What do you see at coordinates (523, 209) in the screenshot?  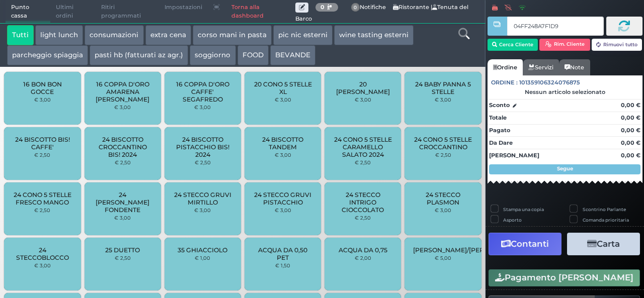 I see `label: Stampa una copia` at bounding box center [523, 209].